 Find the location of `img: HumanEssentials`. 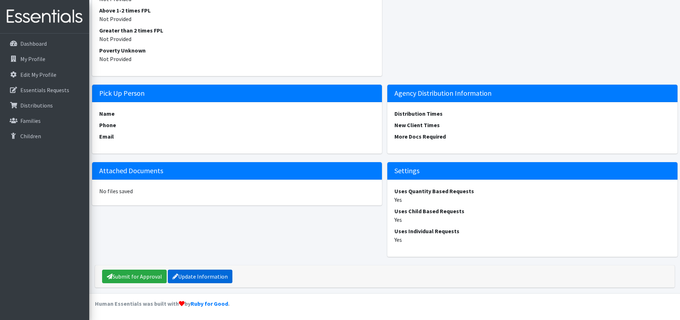

img: HumanEssentials is located at coordinates (45, 16).